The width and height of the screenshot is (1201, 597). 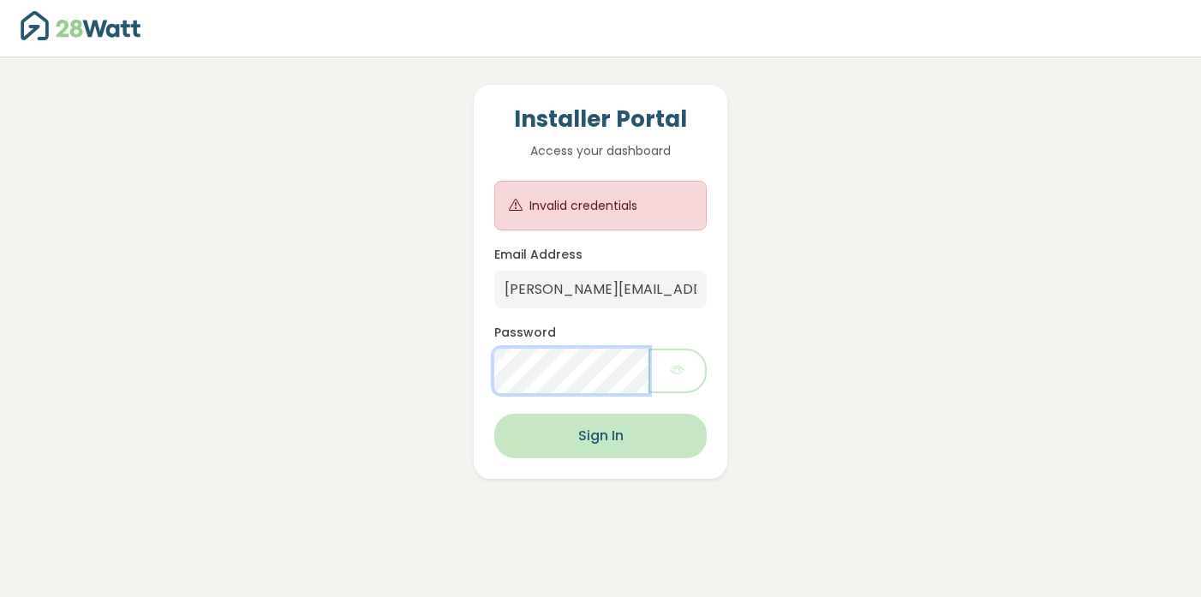 What do you see at coordinates (583, 206) in the screenshot?
I see `div: Invalid credentials` at bounding box center [583, 206].